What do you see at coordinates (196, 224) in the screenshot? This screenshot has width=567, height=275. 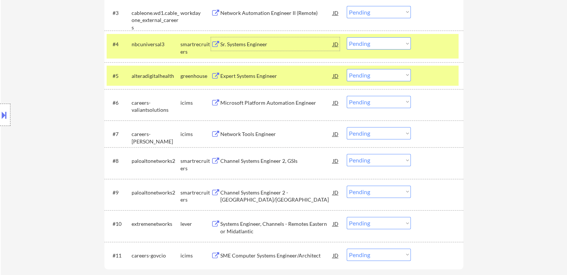 I see `div: lever` at bounding box center [196, 224].